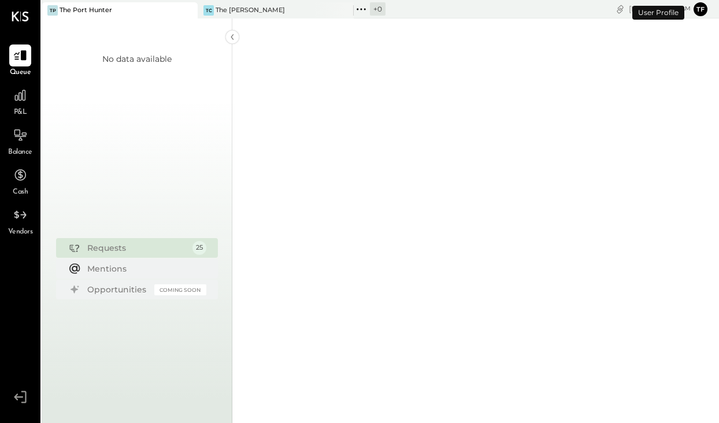  What do you see at coordinates (659, 13) in the screenshot?
I see `div: User Profile` at bounding box center [659, 13].